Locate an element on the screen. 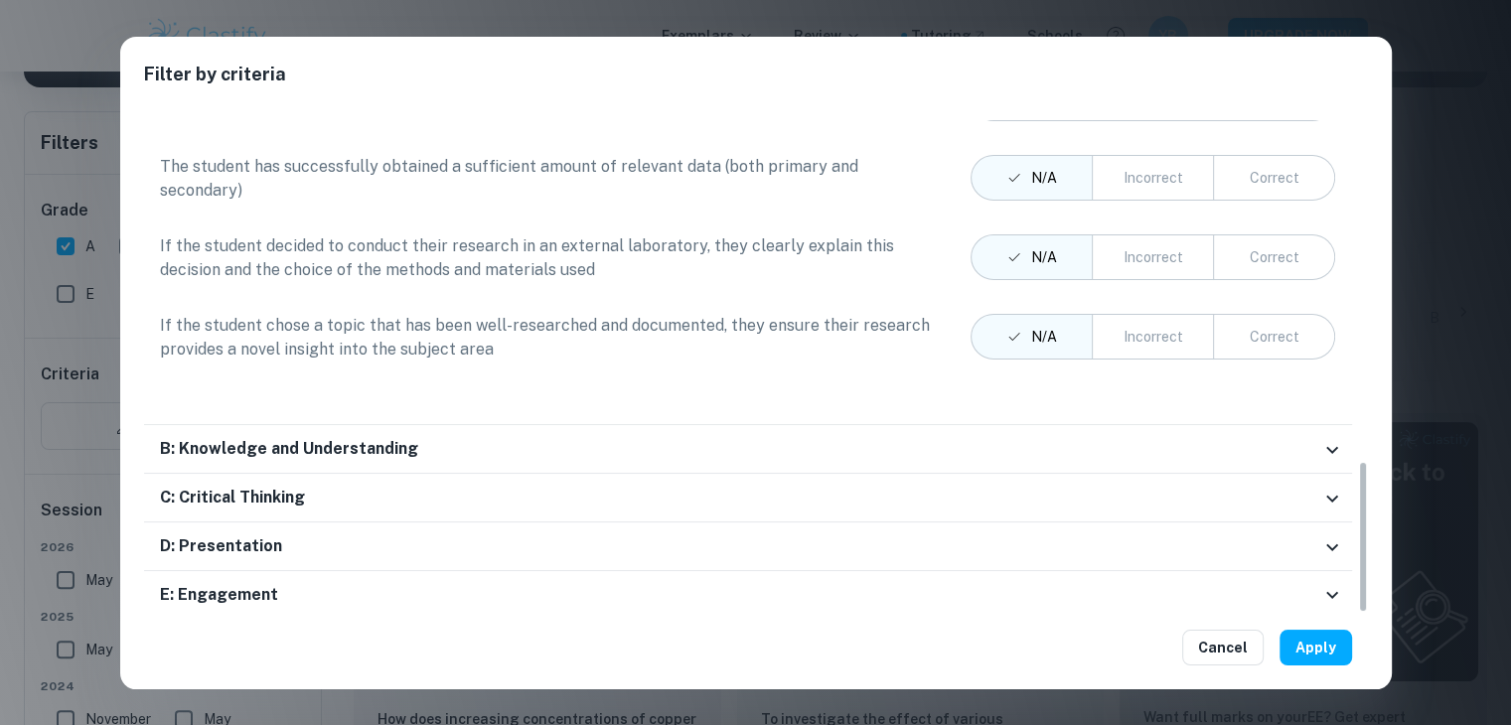 This screenshot has height=725, width=1511. div: D: Presentation is located at coordinates (748, 546).